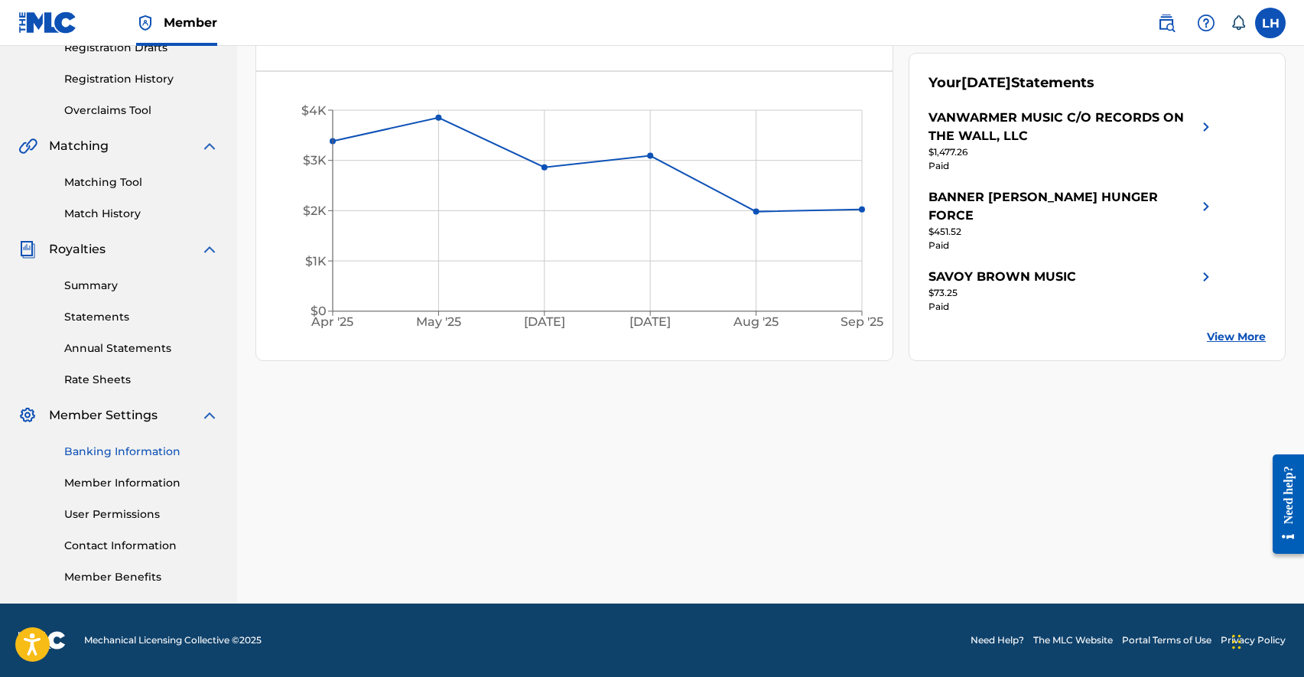  I want to click on img: help, so click(1206, 23).